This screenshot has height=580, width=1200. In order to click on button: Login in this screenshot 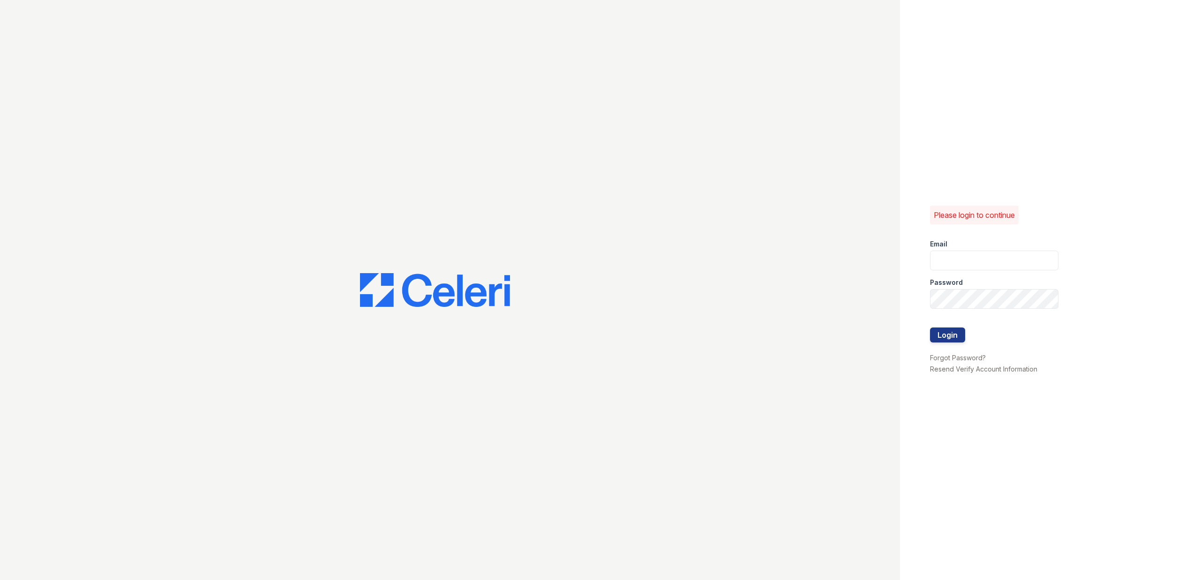, I will do `click(947, 335)`.